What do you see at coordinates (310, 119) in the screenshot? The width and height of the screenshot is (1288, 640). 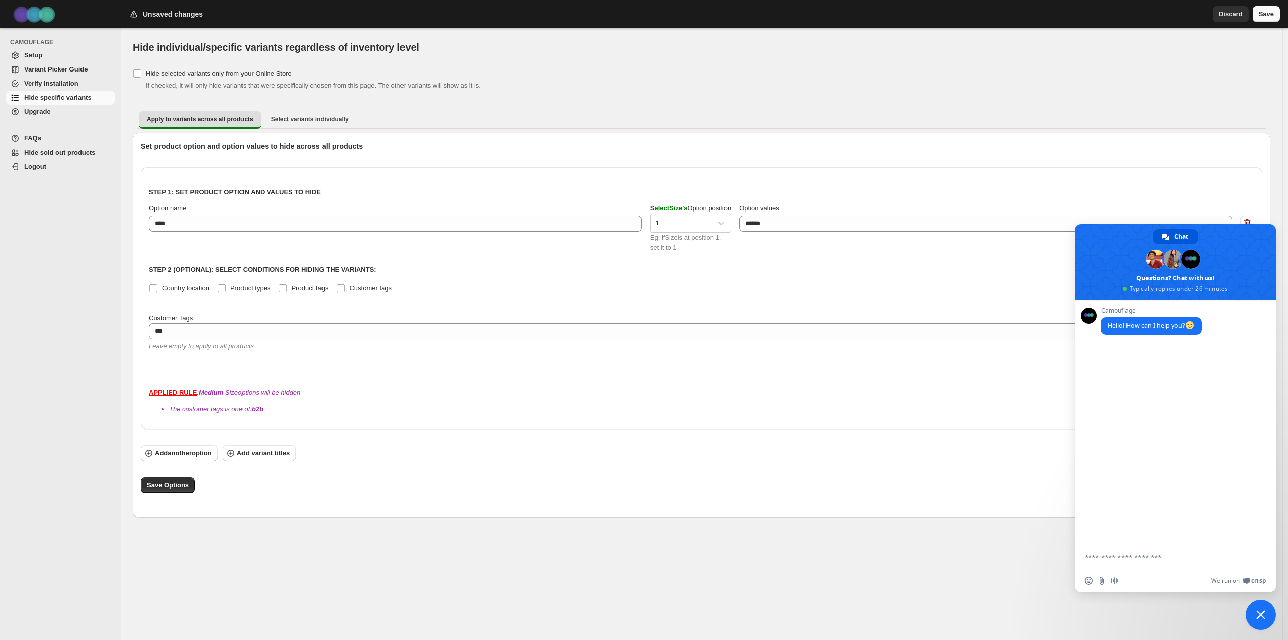 I see `span: Select variants individually` at bounding box center [310, 119].